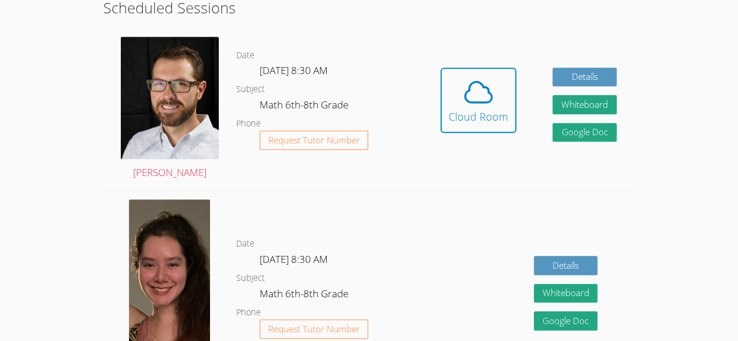 The image size is (738, 341). Describe the element at coordinates (479, 117) in the screenshot. I see `div: Cloud Room` at that location.